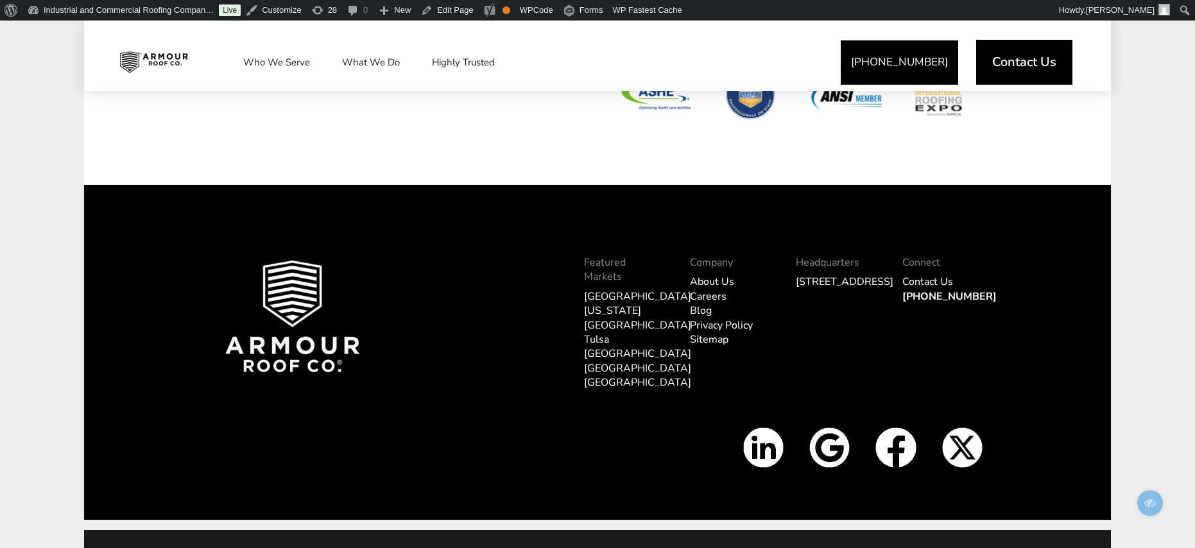 The width and height of the screenshot is (1195, 548). I want to click on a: X Icon White v2, so click(962, 447).